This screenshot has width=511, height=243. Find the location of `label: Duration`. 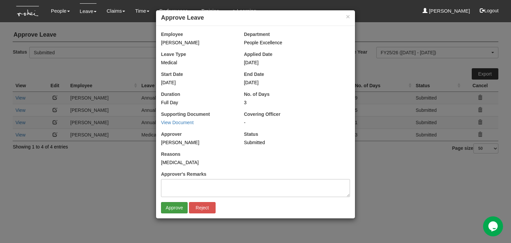

label: Duration is located at coordinates (171, 94).